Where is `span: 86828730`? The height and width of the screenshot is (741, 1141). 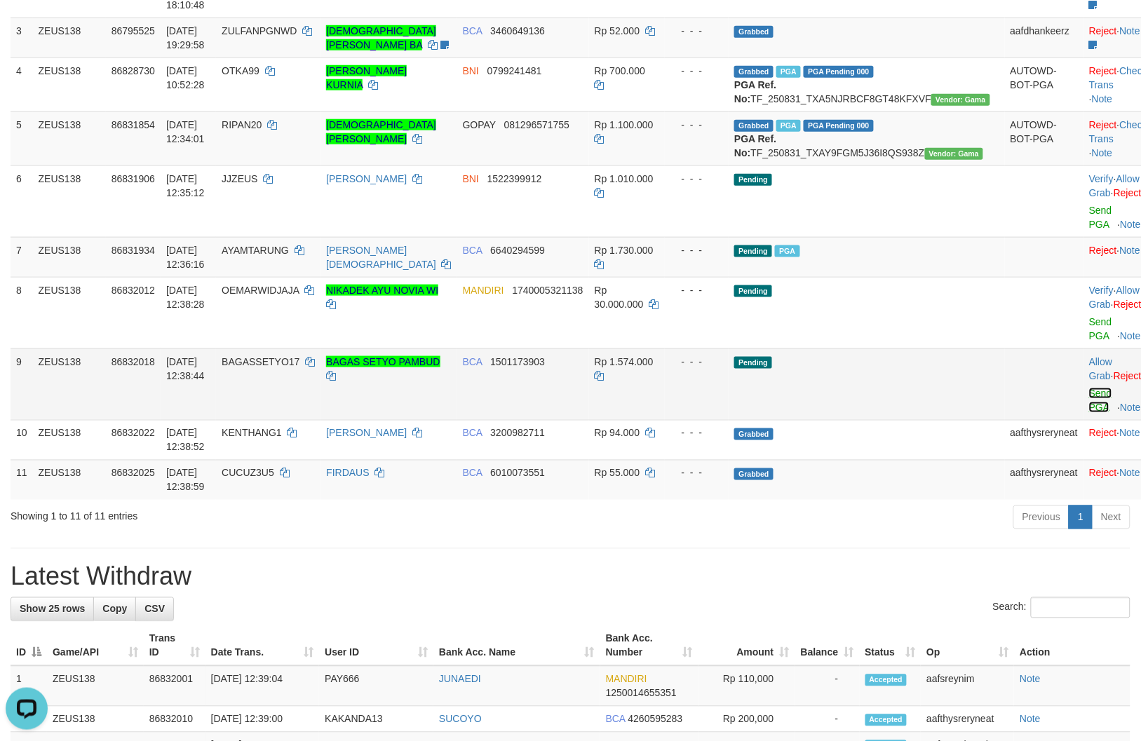 span: 86828730 is located at coordinates (133, 71).